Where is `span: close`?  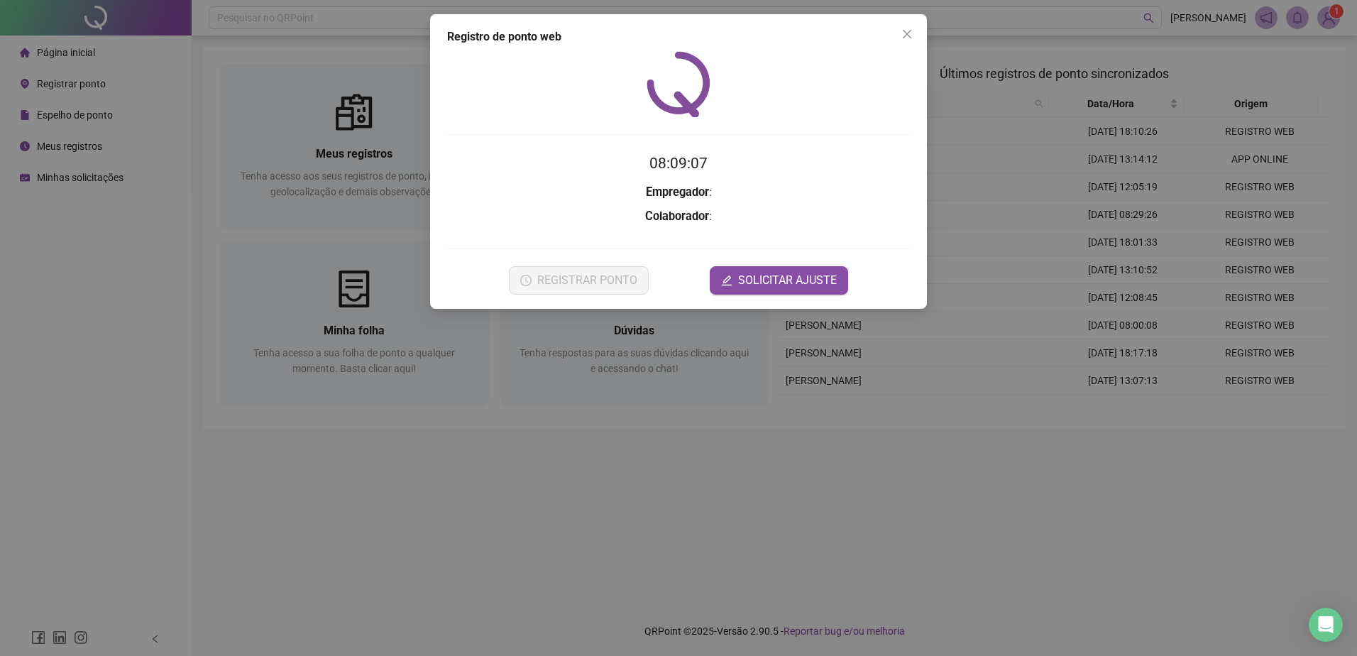
span: close is located at coordinates (907, 34).